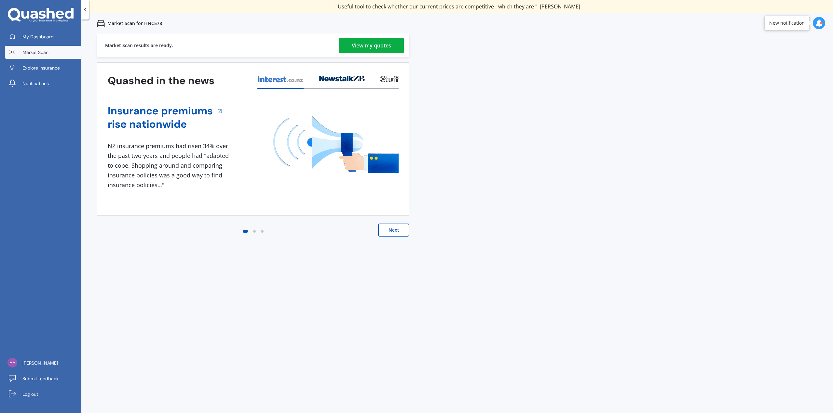 Image resolution: width=833 pixels, height=413 pixels. Describe the element at coordinates (169, 166) in the screenshot. I see `div: NZ insurance premiums had risen 34% over the past two years and people had "adapted to cope. Shop...` at that location.